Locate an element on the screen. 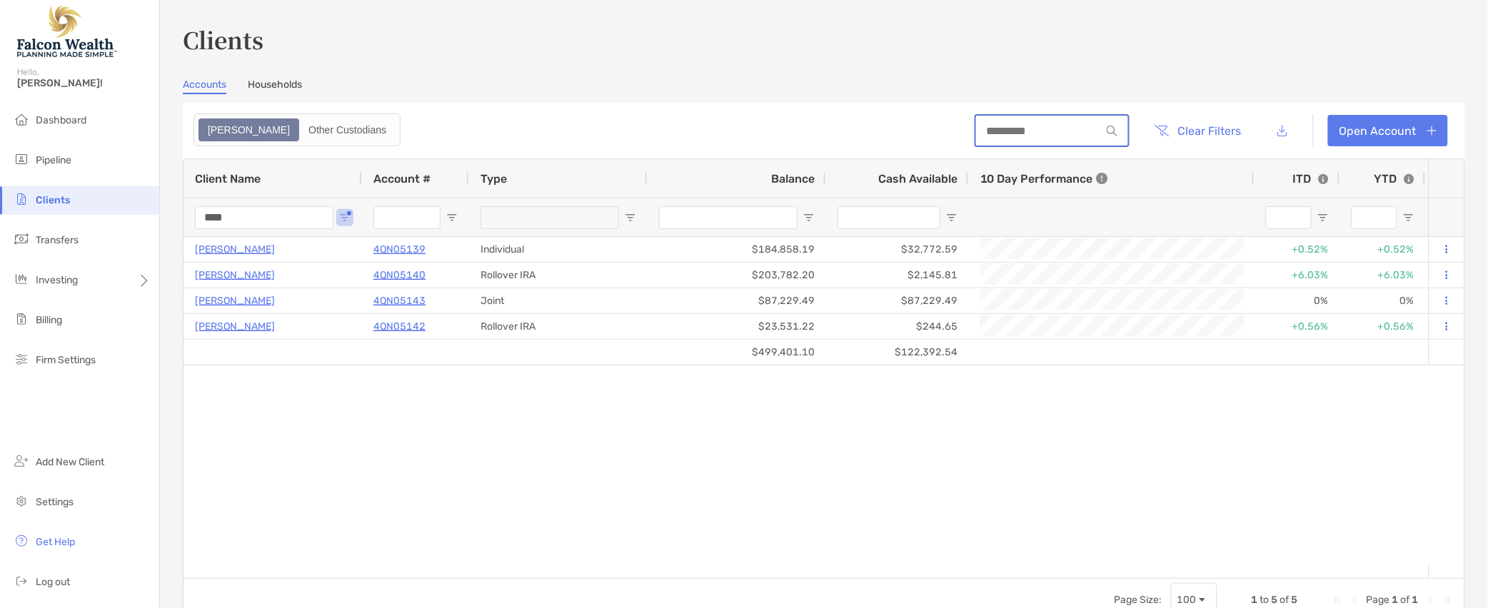 The height and width of the screenshot is (608, 1488). span: Investing is located at coordinates (56, 280).